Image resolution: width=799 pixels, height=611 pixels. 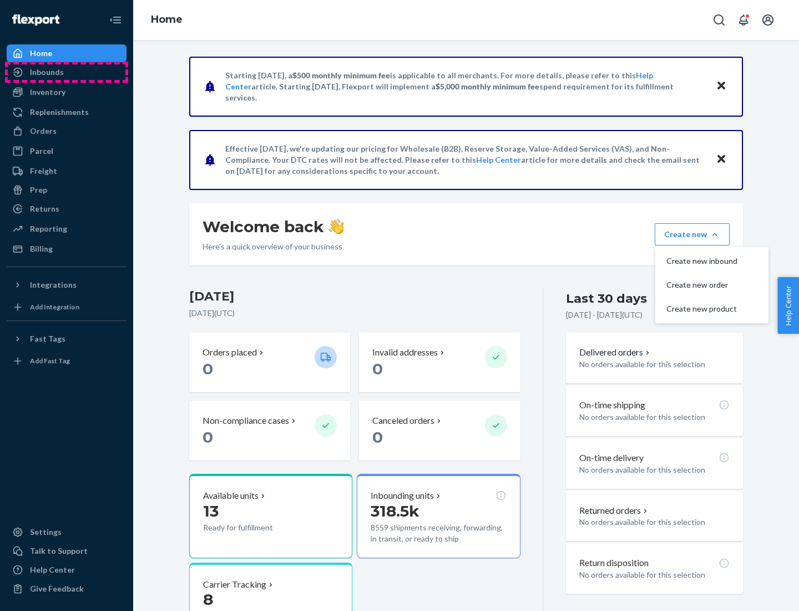 I want to click on div: Inventory, so click(x=48, y=92).